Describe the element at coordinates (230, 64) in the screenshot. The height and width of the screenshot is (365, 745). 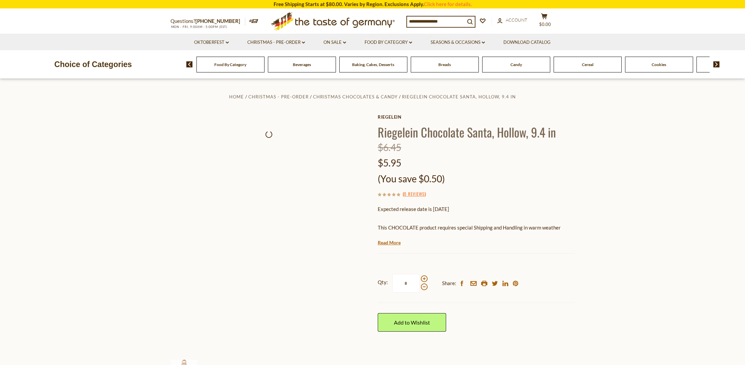
I see `span: Food By Category` at that location.